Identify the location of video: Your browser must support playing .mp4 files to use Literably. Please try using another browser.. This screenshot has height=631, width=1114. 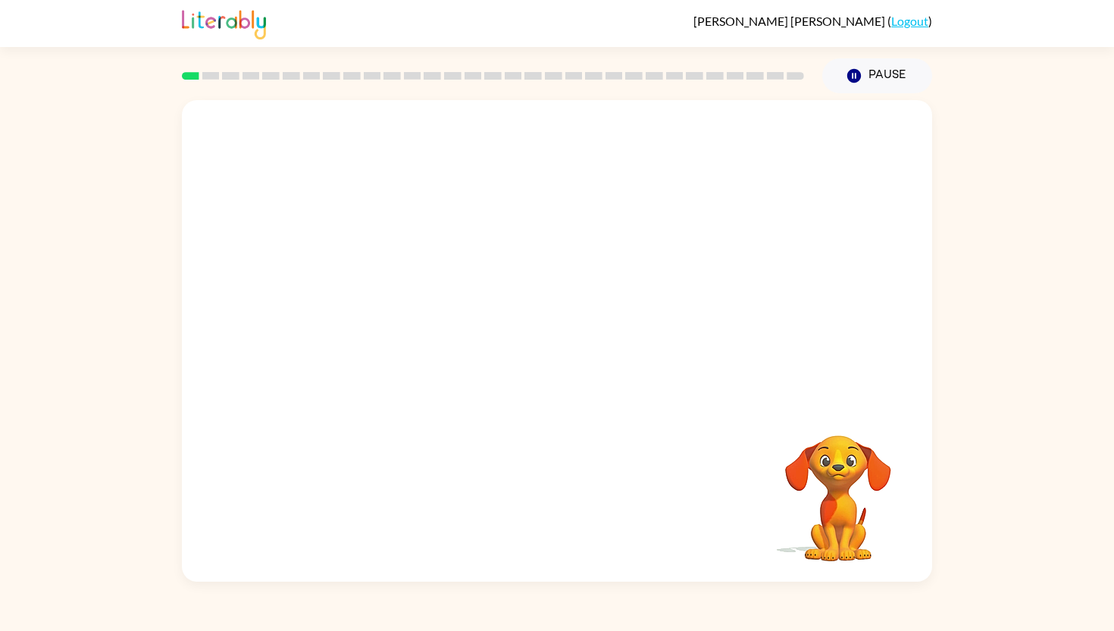
(838, 487).